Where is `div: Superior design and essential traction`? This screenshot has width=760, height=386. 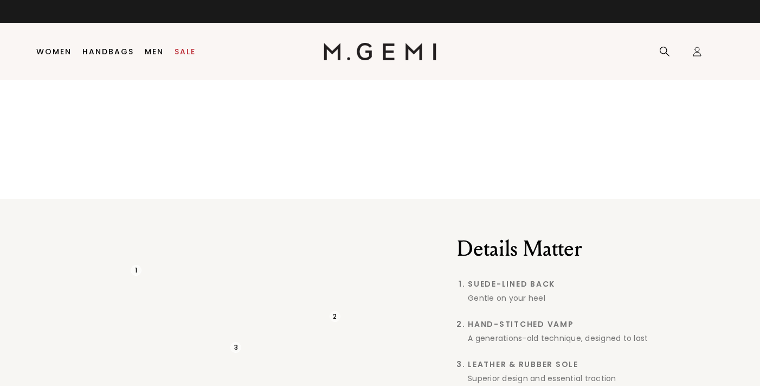
div: Superior design and essential traction is located at coordinates (572, 378).